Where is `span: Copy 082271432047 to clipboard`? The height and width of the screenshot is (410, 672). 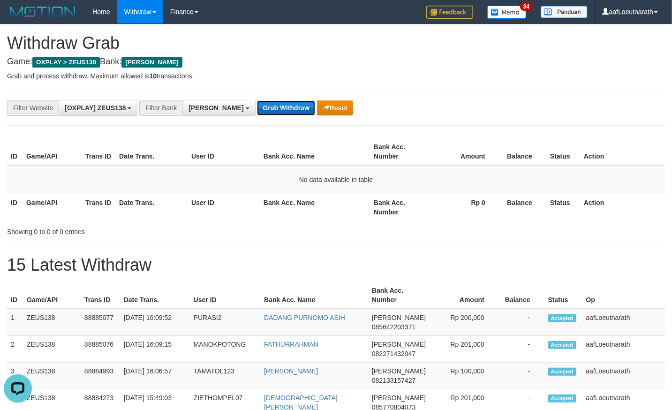 span: Copy 082271432047 to clipboard is located at coordinates (393, 353).